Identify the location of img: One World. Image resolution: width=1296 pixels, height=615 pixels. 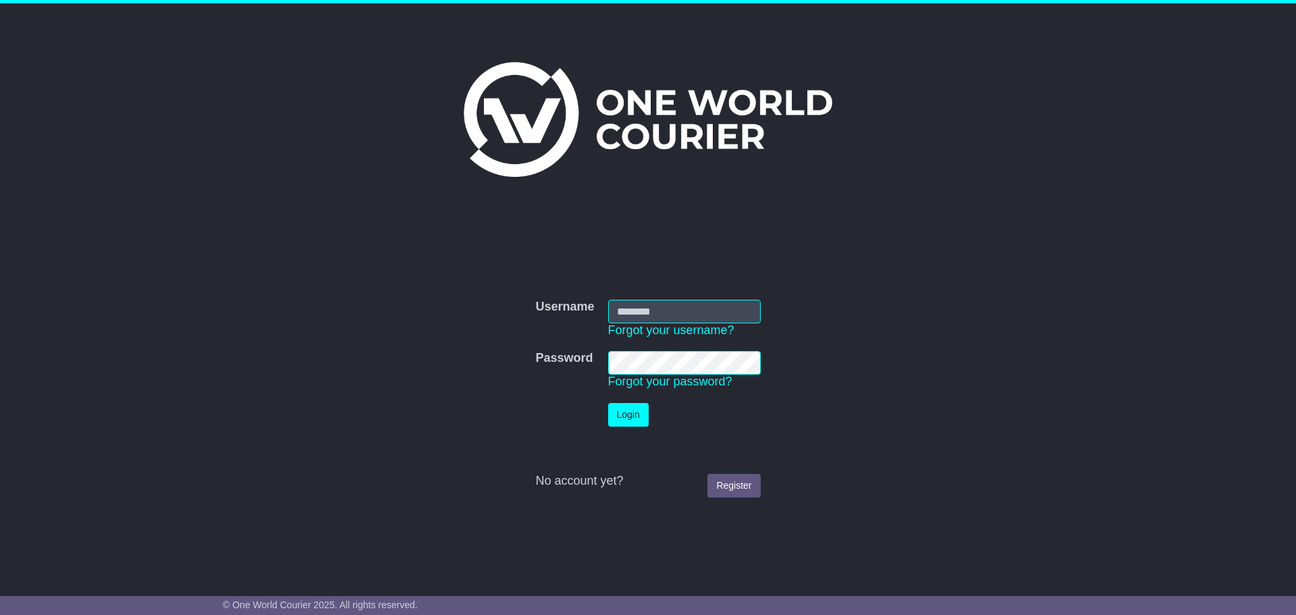
(648, 119).